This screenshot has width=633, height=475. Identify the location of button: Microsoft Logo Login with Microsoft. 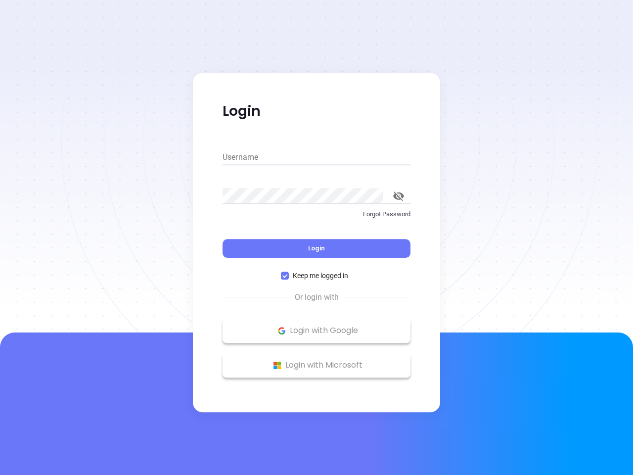
(316, 365).